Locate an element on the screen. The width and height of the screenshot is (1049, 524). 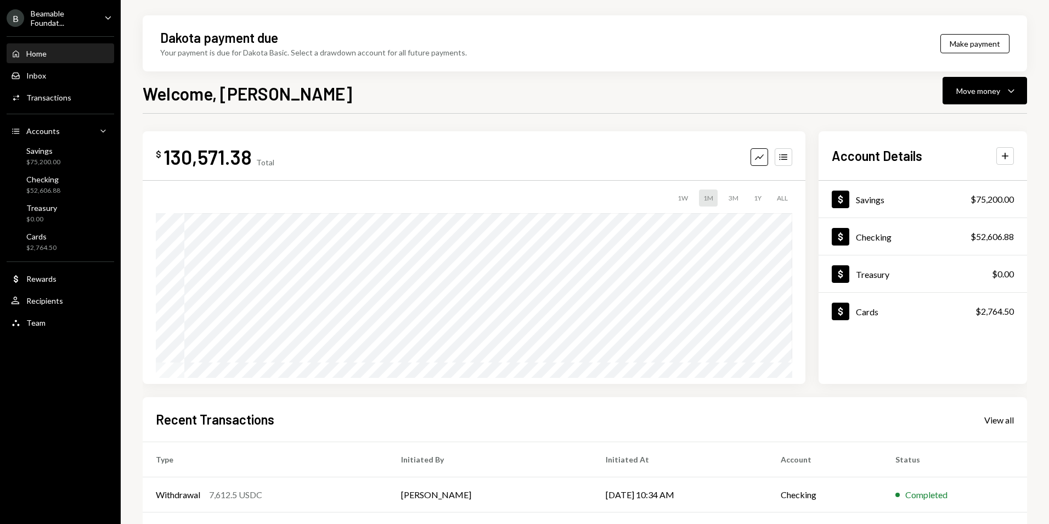
div: Inbox is located at coordinates (36, 75).